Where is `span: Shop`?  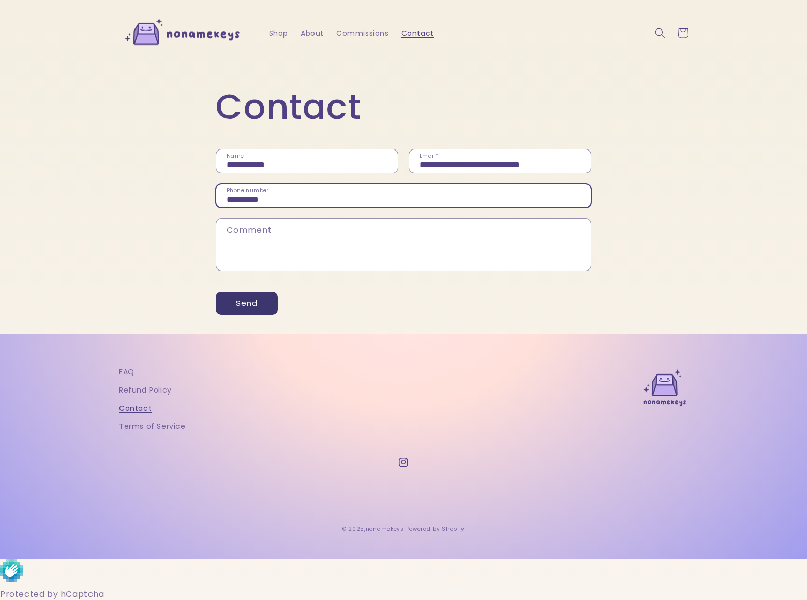 span: Shop is located at coordinates (278, 33).